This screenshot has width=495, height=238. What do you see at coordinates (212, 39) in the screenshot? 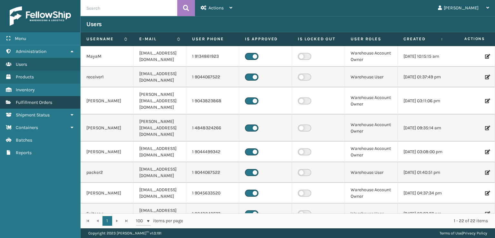
I see `label: User phone` at bounding box center [212, 39].